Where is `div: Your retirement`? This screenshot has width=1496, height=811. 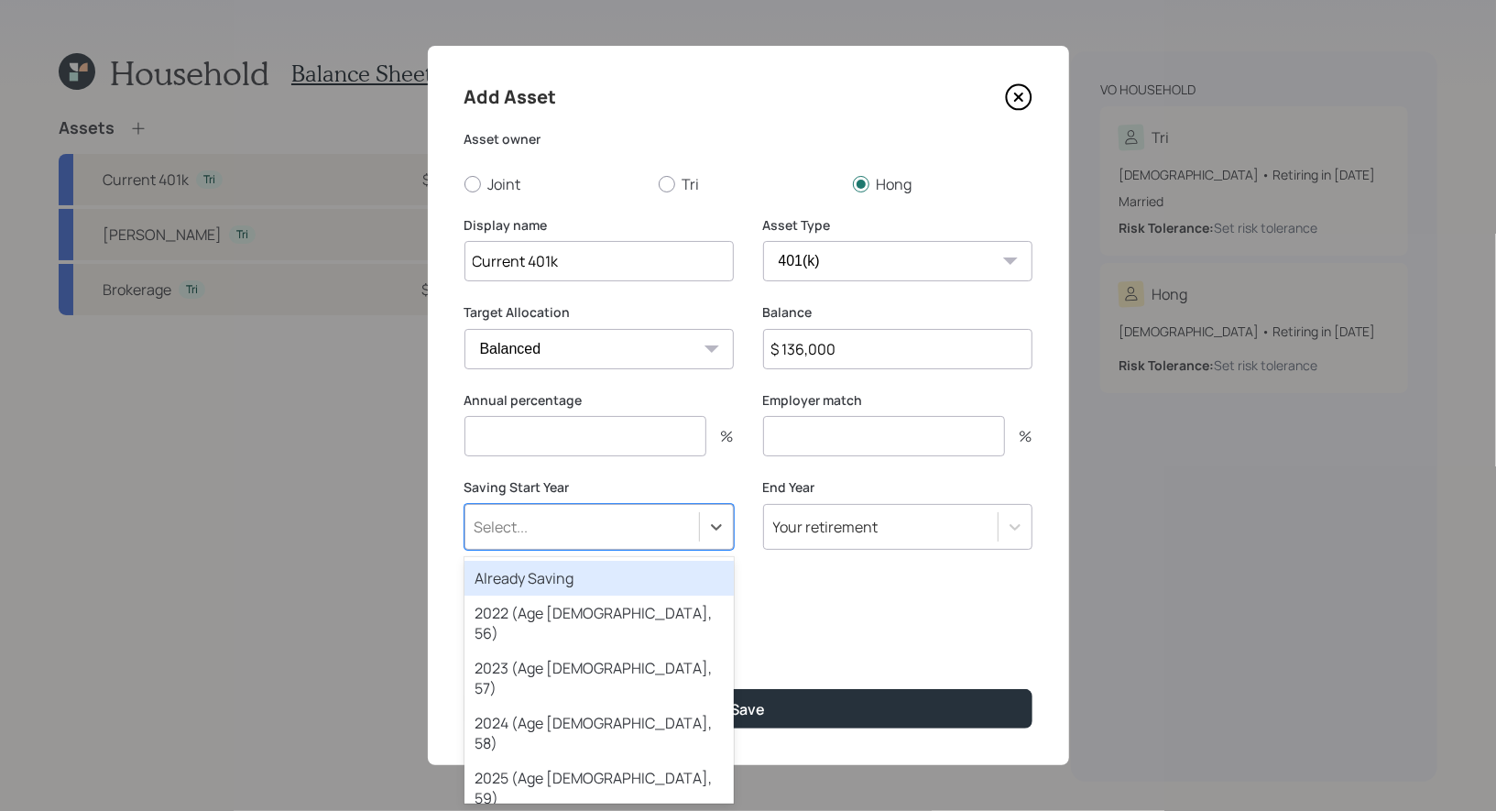 div: Your retirement is located at coordinates (826, 527).